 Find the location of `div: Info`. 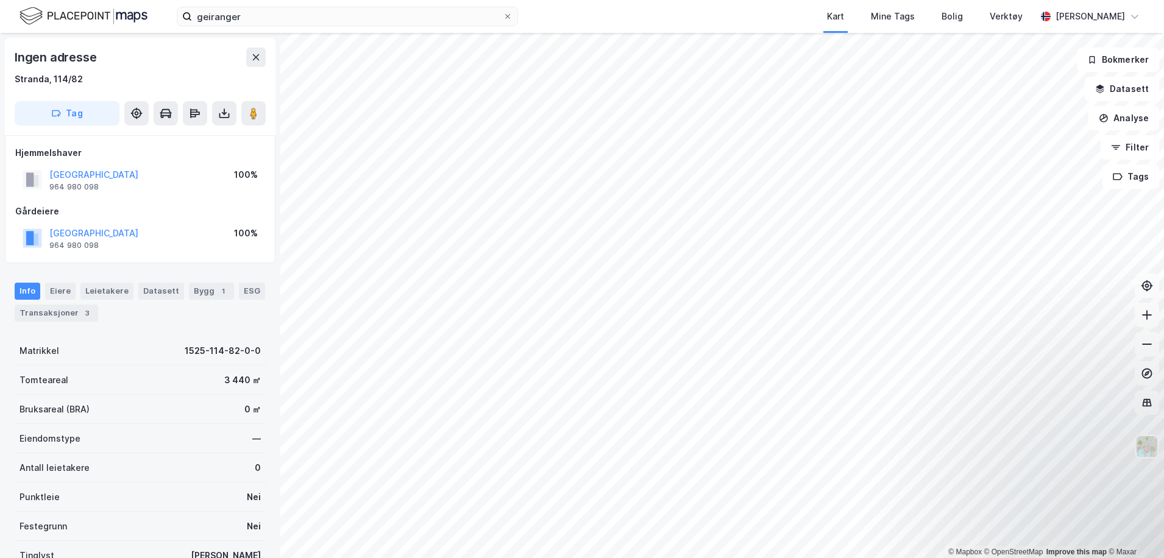

div: Info is located at coordinates (27, 291).